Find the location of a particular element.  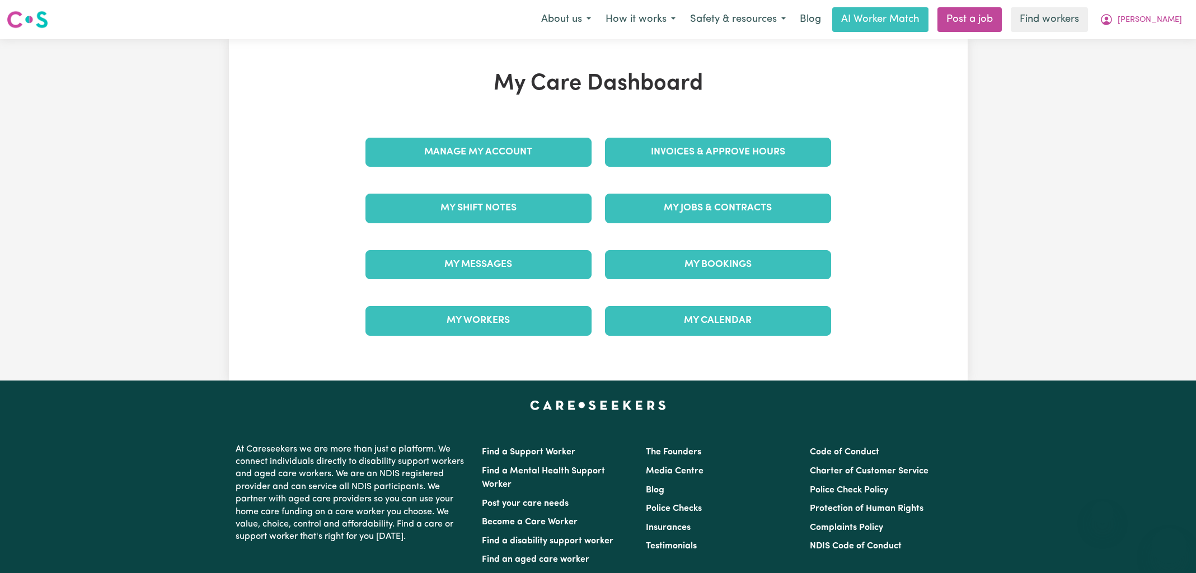

a: Find a Mental Health Support Worker is located at coordinates (543, 478).